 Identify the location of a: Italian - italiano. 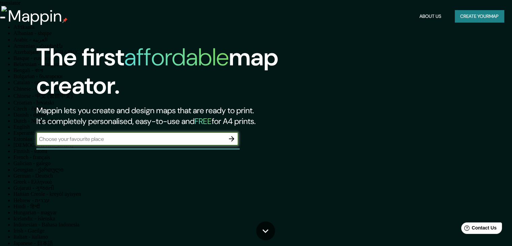
(31, 236).